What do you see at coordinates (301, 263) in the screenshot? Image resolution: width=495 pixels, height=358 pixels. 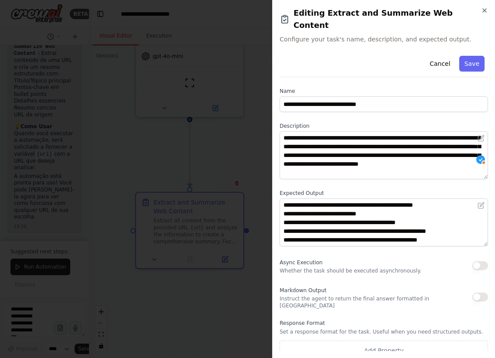 I see `span: Async Execution` at bounding box center [301, 263].